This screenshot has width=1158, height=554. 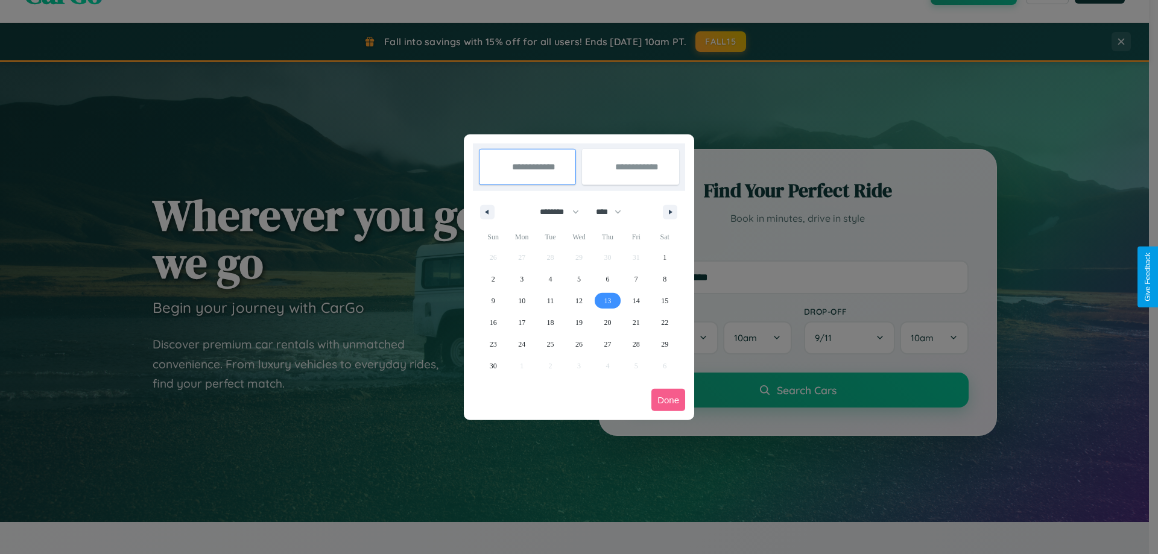 I want to click on button: 19, so click(x=578, y=323).